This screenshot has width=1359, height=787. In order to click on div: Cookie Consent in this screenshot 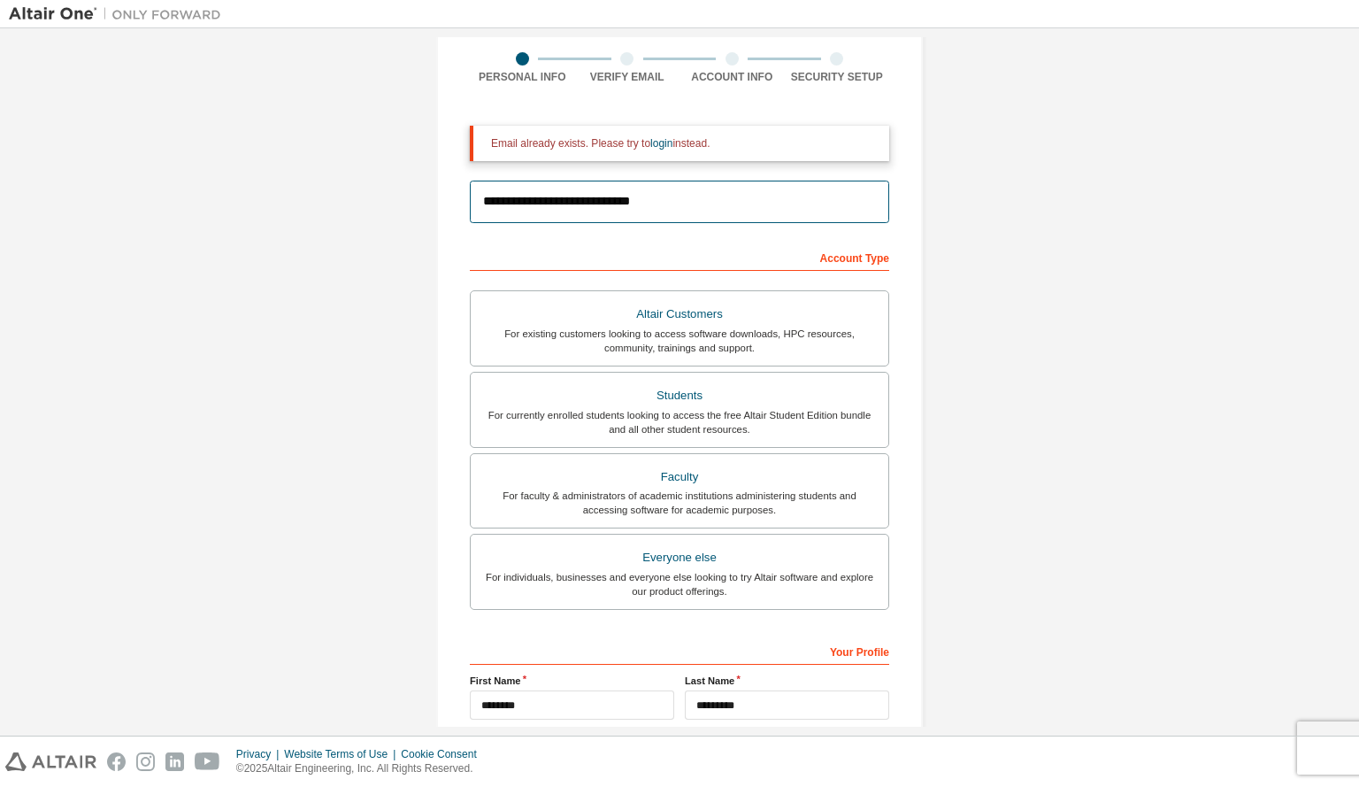, I will do `click(443, 754)`.